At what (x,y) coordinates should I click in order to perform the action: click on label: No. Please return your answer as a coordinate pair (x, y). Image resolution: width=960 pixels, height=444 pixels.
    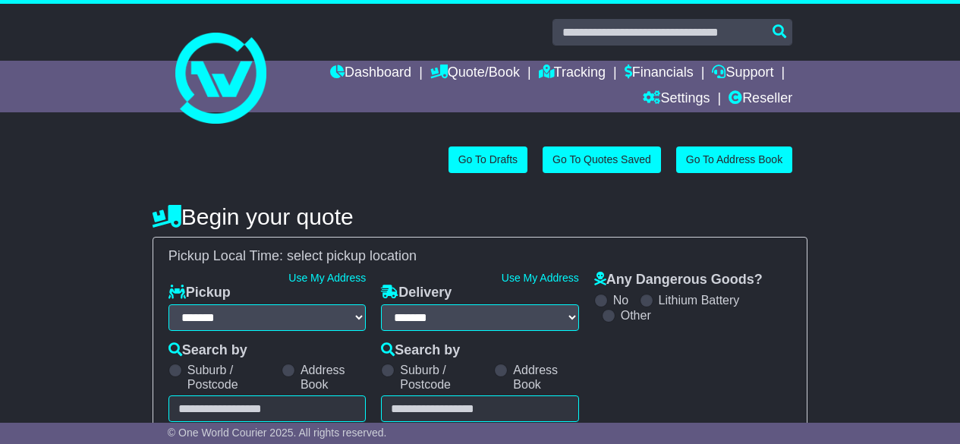
    Looking at the image, I should click on (621, 300).